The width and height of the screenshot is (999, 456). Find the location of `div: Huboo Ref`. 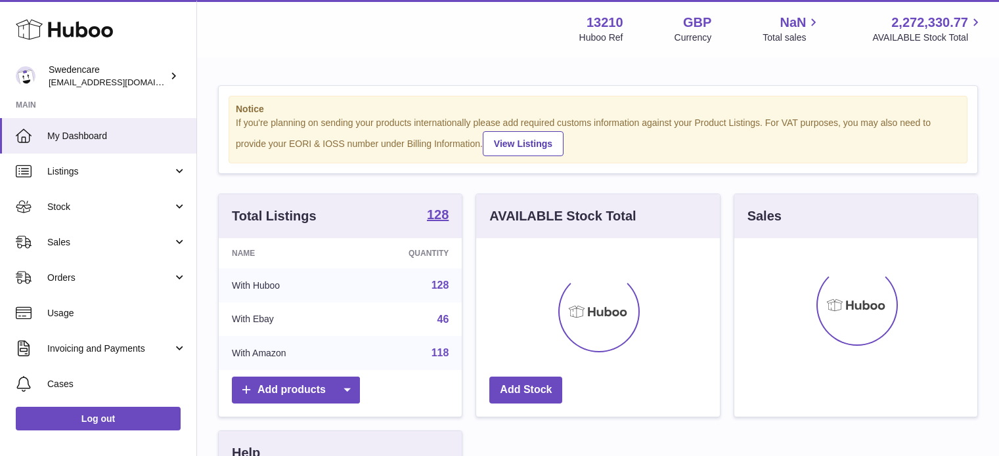

div: Huboo Ref is located at coordinates (601, 37).